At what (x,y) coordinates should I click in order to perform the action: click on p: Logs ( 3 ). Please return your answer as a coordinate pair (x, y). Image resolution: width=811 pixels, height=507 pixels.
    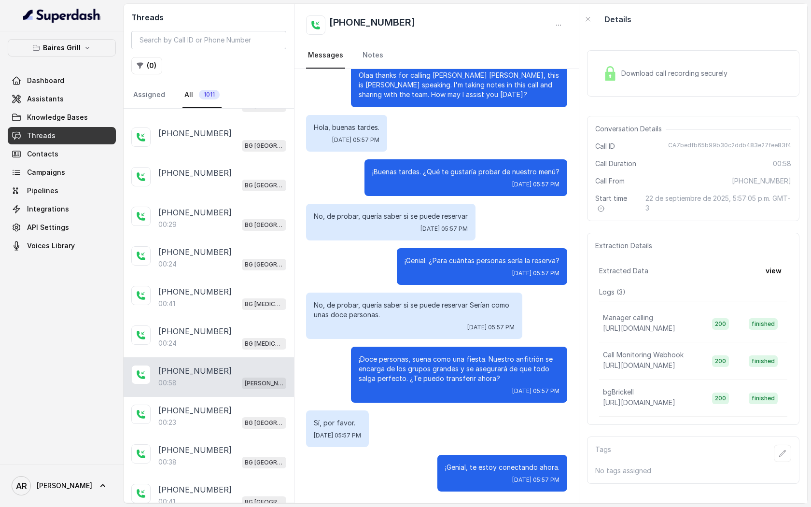
    Looking at the image, I should click on (694, 292).